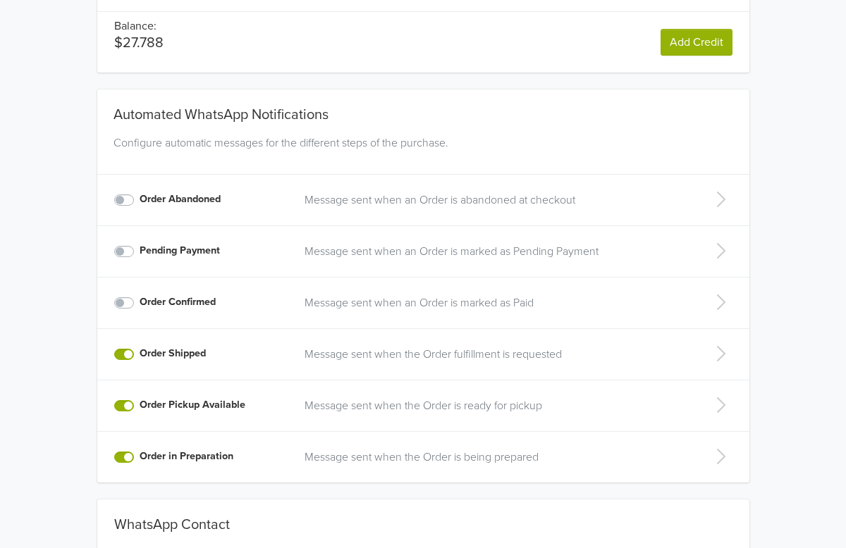  I want to click on p: Message sent when the Order fulfillment is requested, so click(493, 354).